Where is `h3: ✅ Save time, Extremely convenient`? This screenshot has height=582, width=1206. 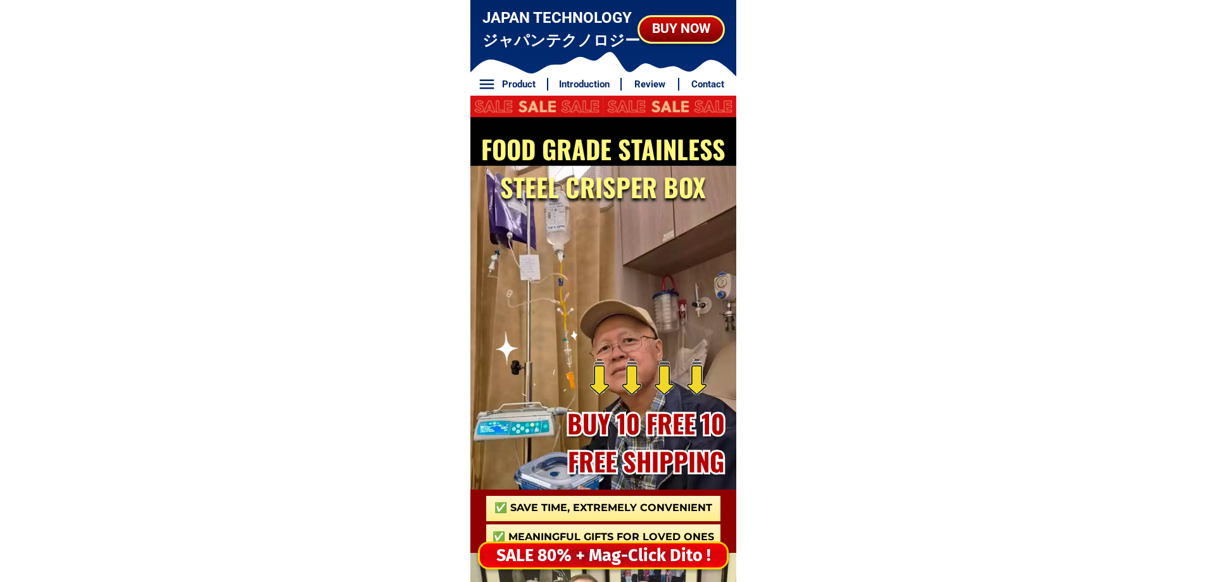 h3: ✅ Save time, Extremely convenient is located at coordinates (603, 508).